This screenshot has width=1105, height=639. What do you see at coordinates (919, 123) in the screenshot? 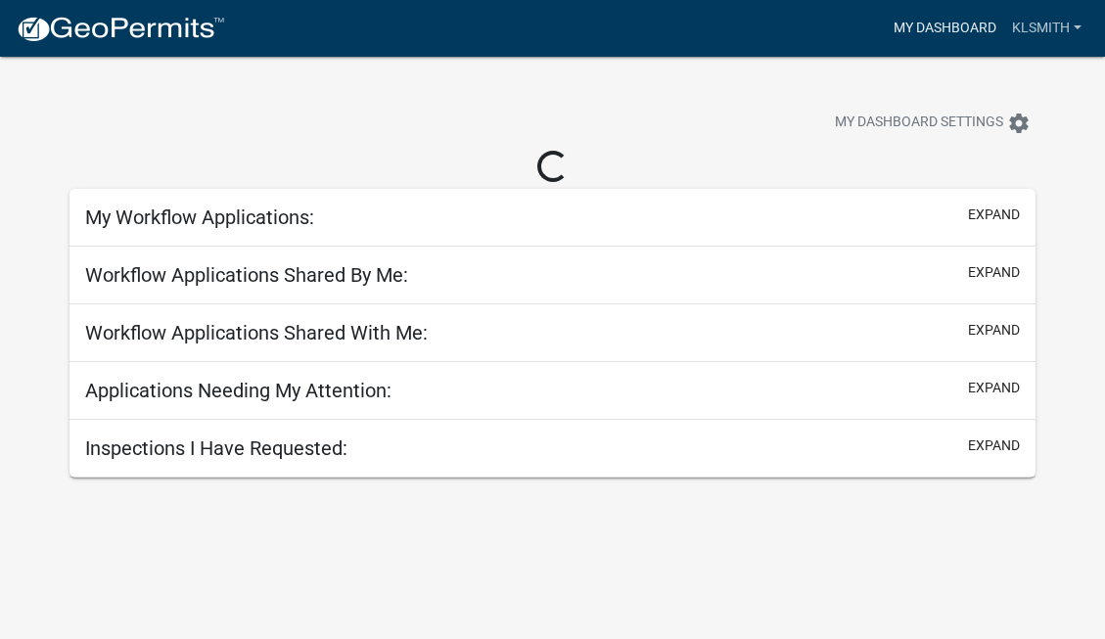
I see `span: My Dashboard Settings` at bounding box center [919, 123].